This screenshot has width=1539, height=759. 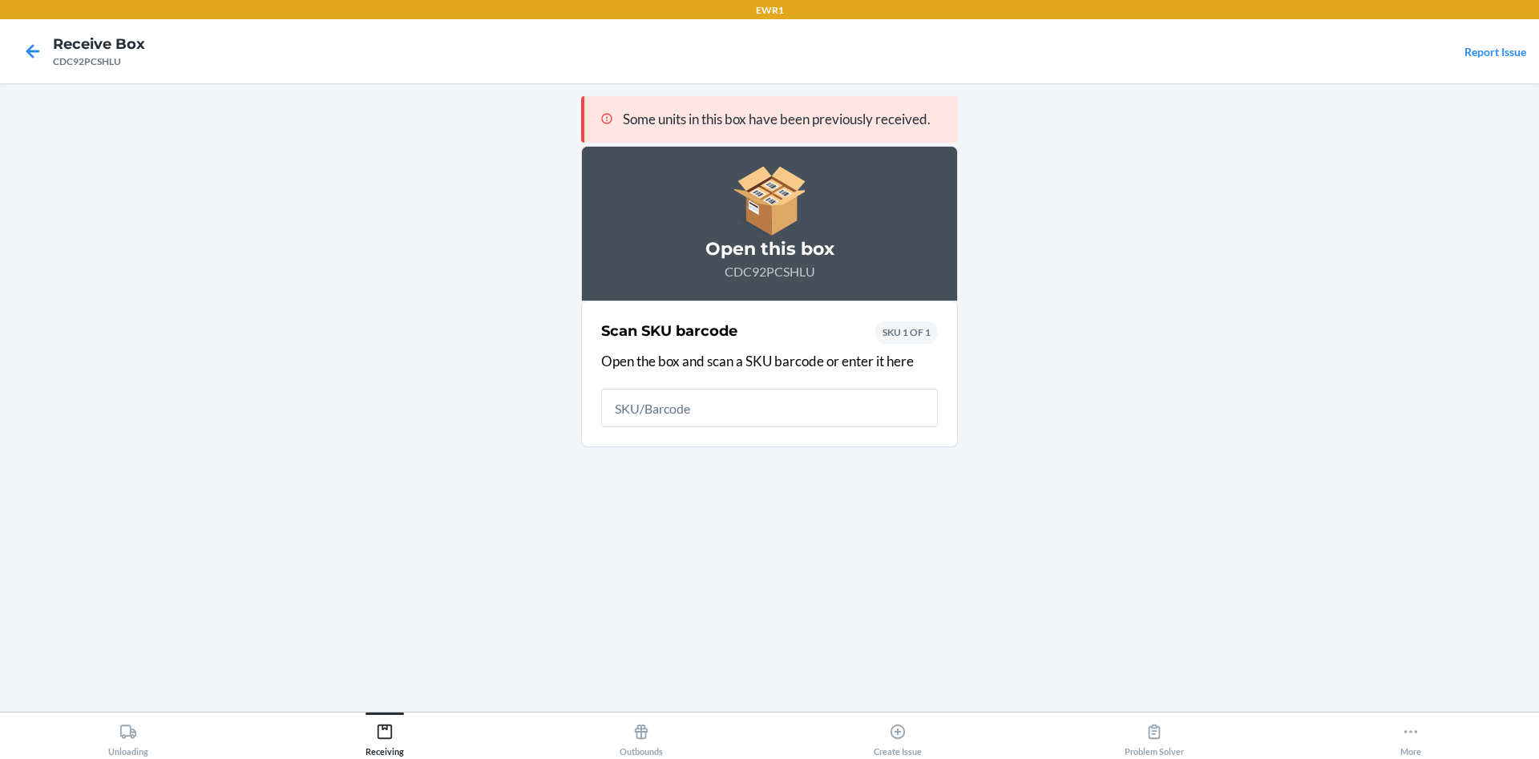 I want to click on span: Some units in this box have been previously received., so click(x=777, y=119).